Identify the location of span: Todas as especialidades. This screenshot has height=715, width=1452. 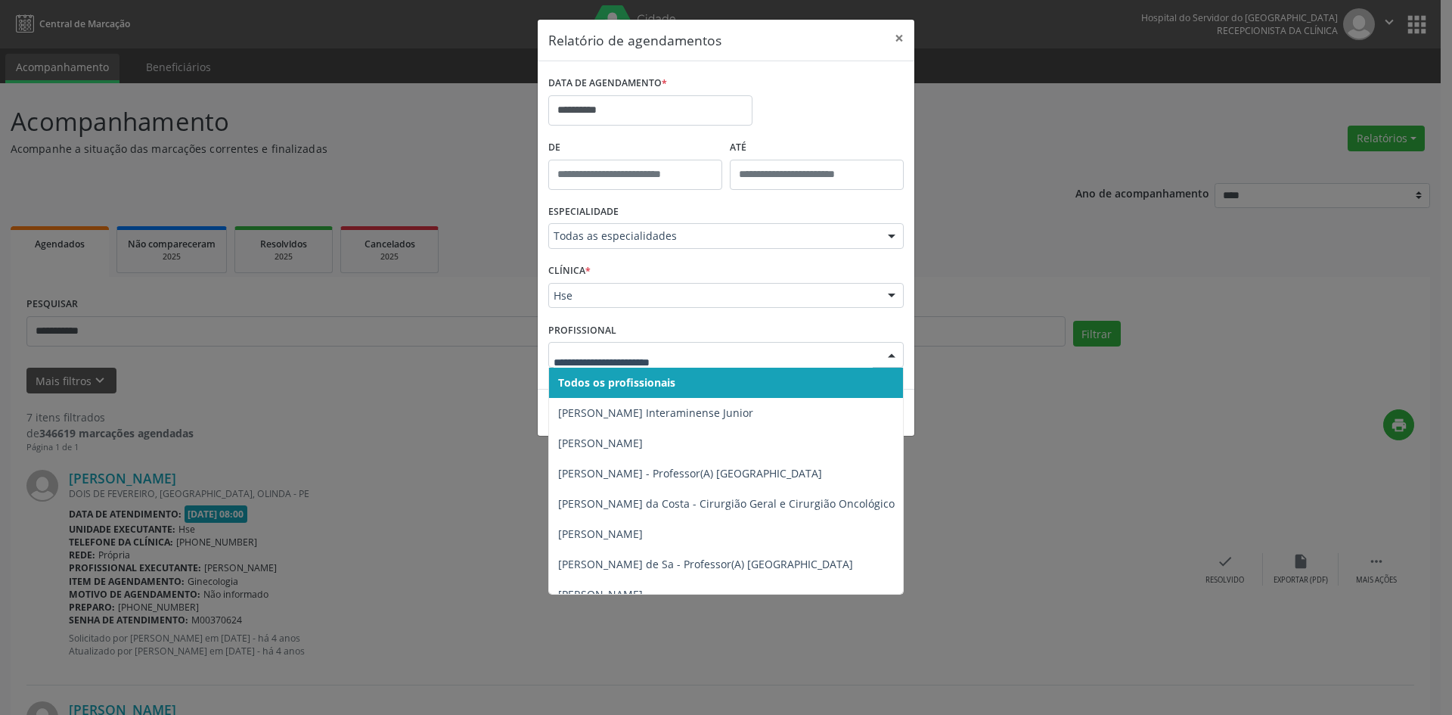
(713, 236).